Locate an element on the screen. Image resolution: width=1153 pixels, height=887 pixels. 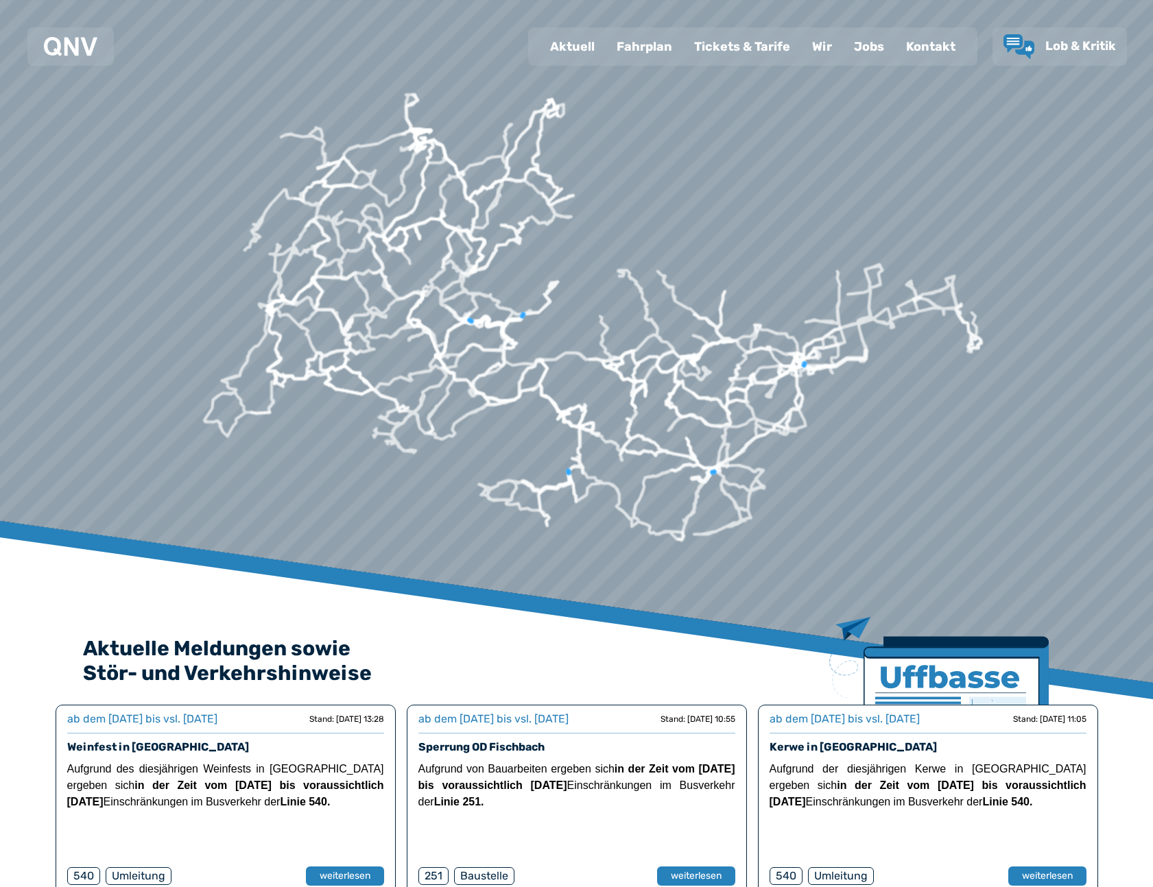
a: Fahrplan is located at coordinates (644, 47).